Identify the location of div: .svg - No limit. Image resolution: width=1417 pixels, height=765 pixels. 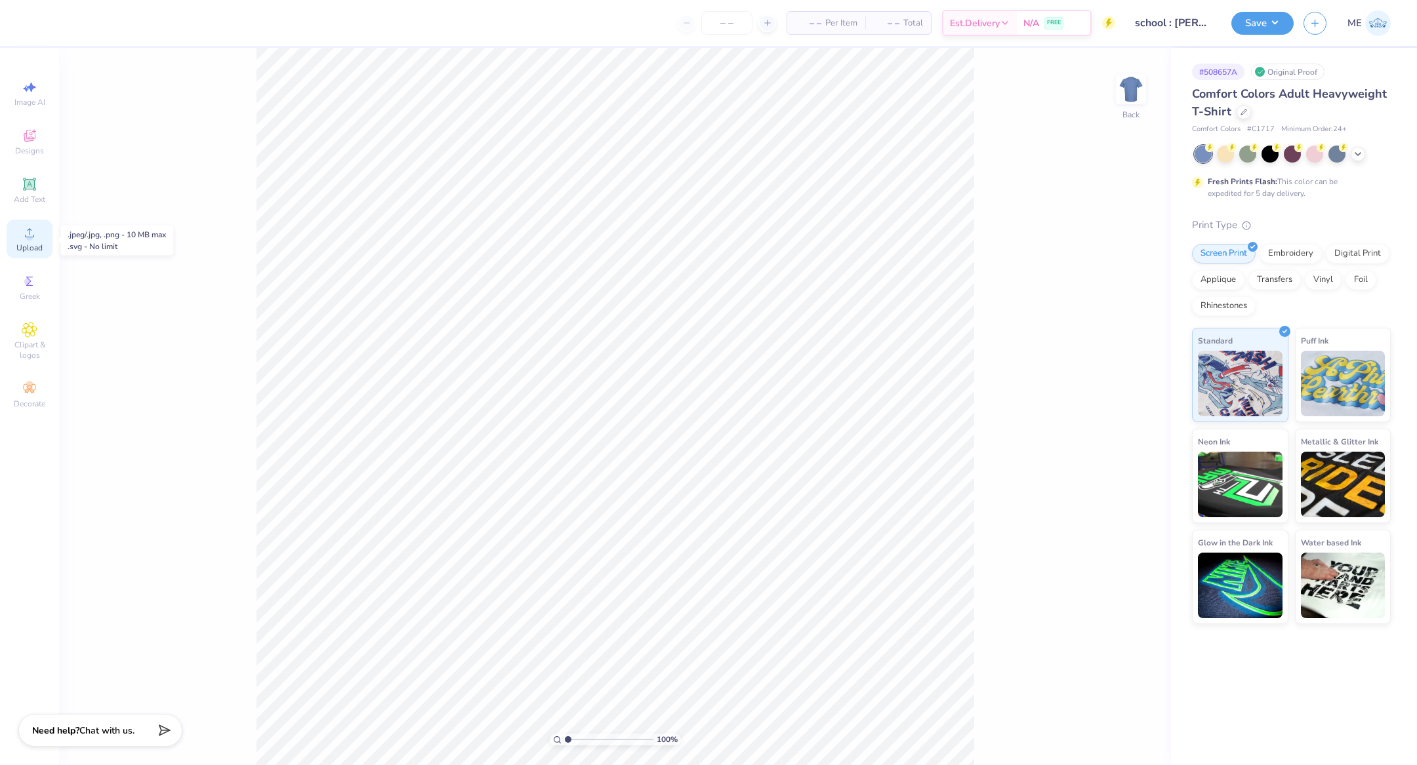
(117, 247).